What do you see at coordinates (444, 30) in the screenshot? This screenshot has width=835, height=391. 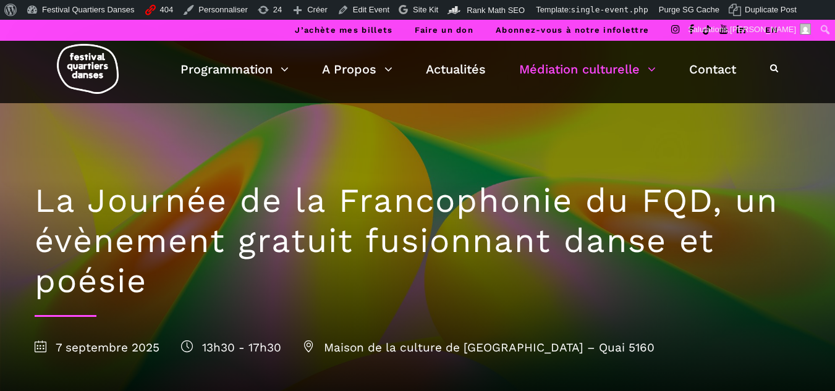 I see `a: Faire un don` at bounding box center [444, 30].